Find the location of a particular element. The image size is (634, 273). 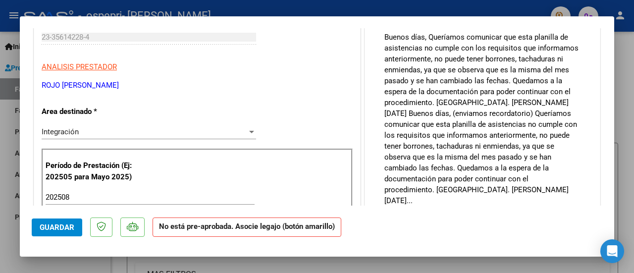

span: Integración is located at coordinates (60, 132).